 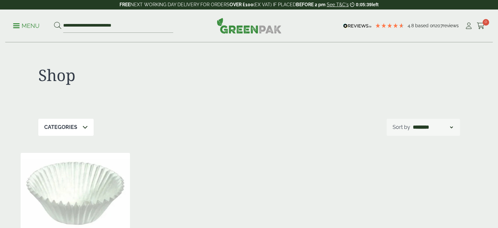 I want to click on span: left, so click(x=375, y=5).